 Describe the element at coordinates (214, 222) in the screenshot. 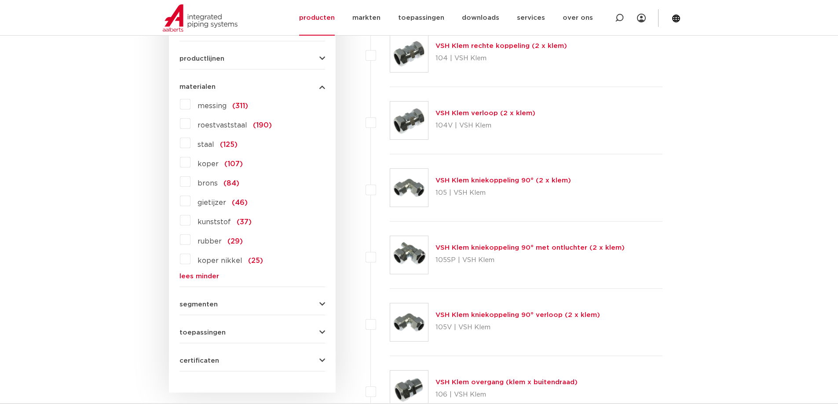

I see `span: kunststof` at that location.